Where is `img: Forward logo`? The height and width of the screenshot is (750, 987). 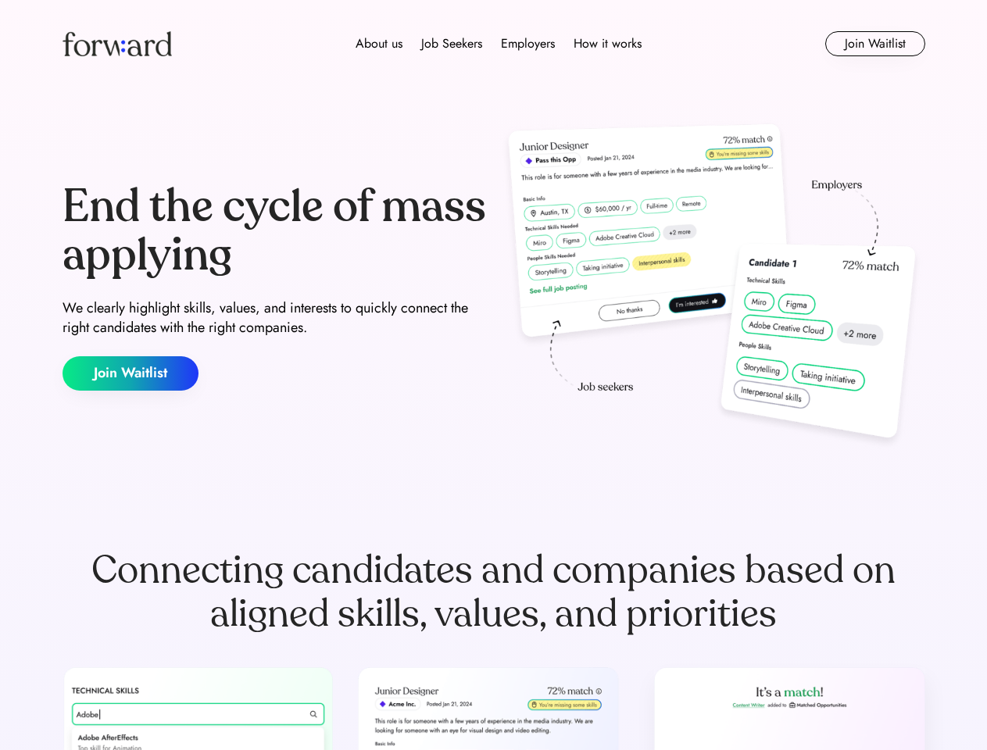
img: Forward logo is located at coordinates (117, 44).